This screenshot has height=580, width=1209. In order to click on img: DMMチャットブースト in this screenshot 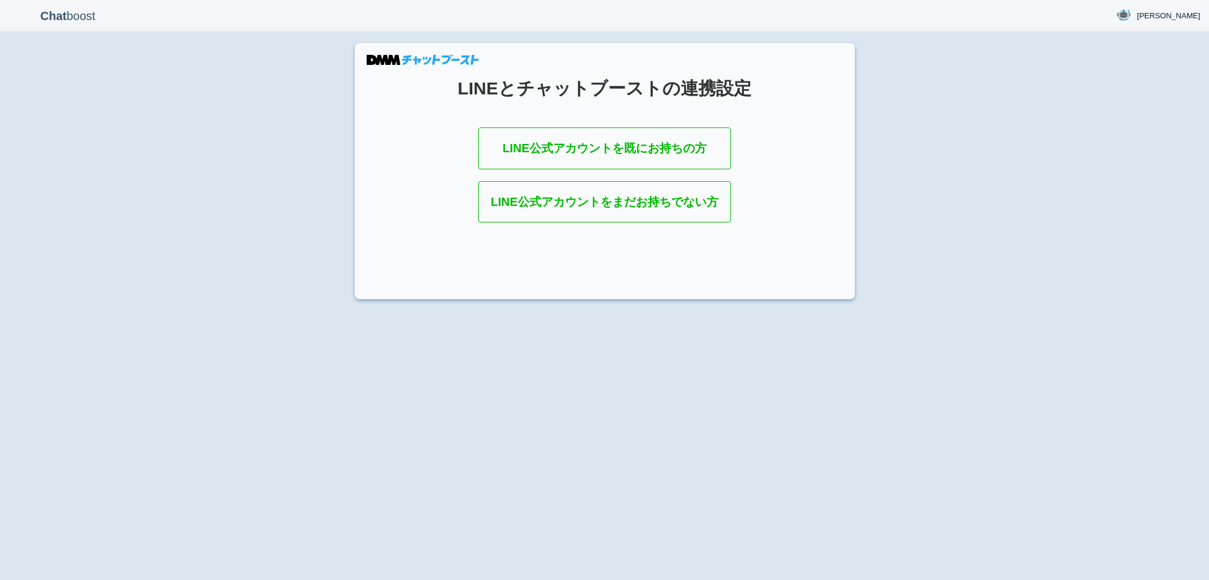, I will do `click(423, 60)`.